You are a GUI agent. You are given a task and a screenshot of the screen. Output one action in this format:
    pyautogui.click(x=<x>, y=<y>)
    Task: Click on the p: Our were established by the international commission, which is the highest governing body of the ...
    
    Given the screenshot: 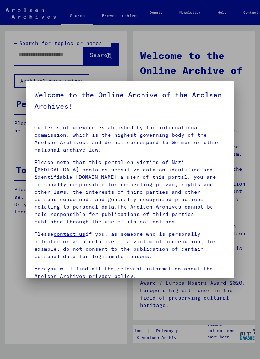 What is the action you would take?
    pyautogui.click(x=130, y=139)
    